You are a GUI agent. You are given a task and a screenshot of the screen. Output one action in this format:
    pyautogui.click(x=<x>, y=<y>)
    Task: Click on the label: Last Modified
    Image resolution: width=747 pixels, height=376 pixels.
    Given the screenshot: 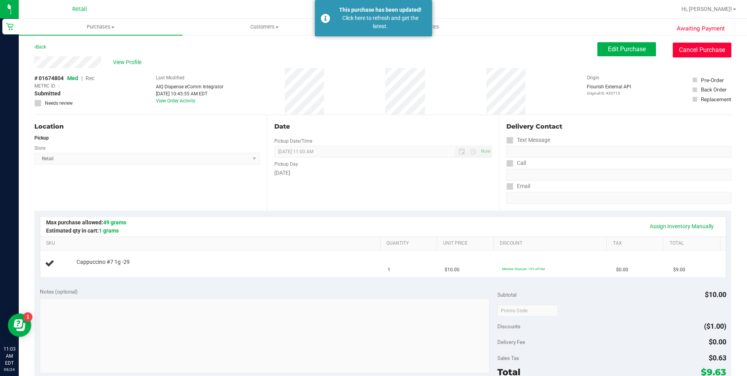 What is the action you would take?
    pyautogui.click(x=170, y=78)
    